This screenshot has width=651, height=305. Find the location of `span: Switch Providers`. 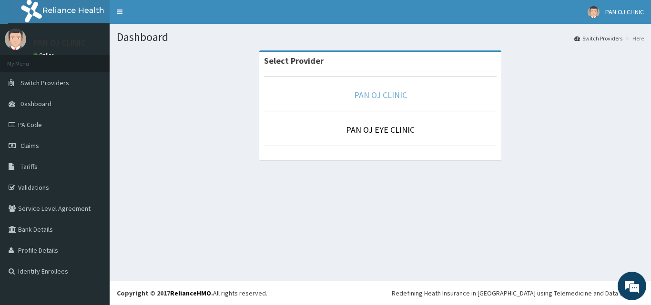

span: Switch Providers is located at coordinates (45, 83).